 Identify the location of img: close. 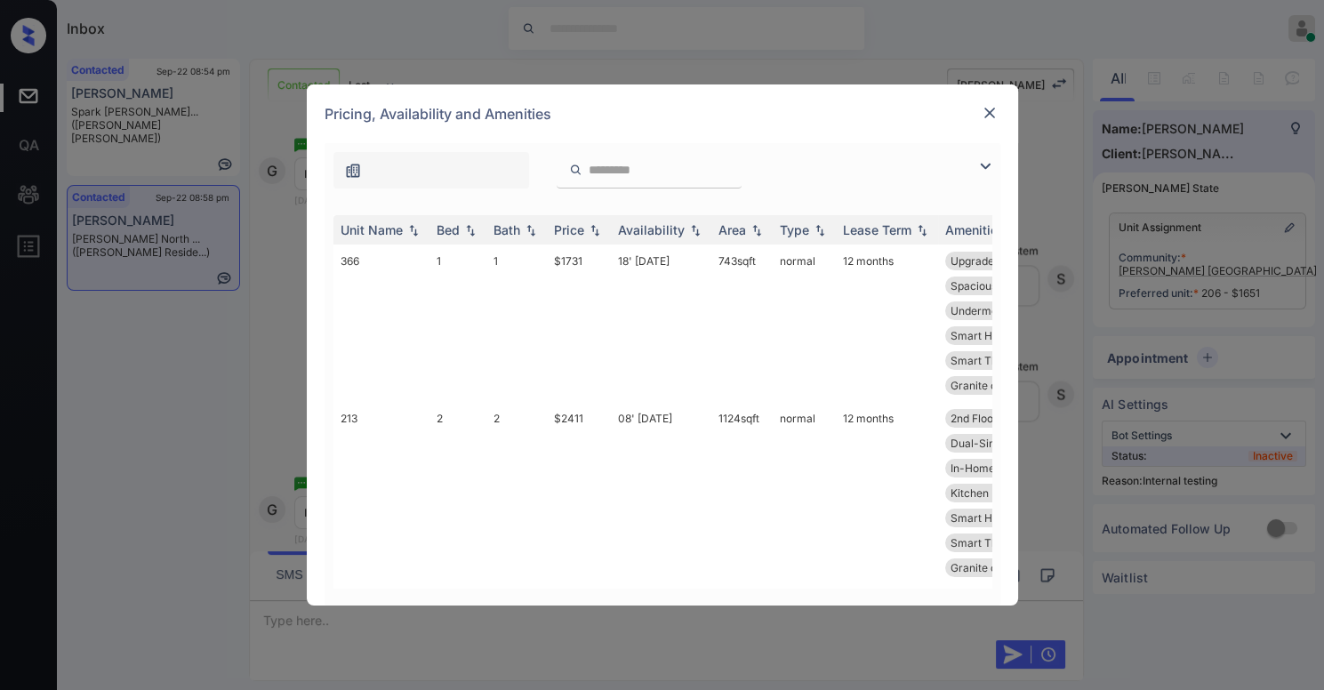
(990, 113).